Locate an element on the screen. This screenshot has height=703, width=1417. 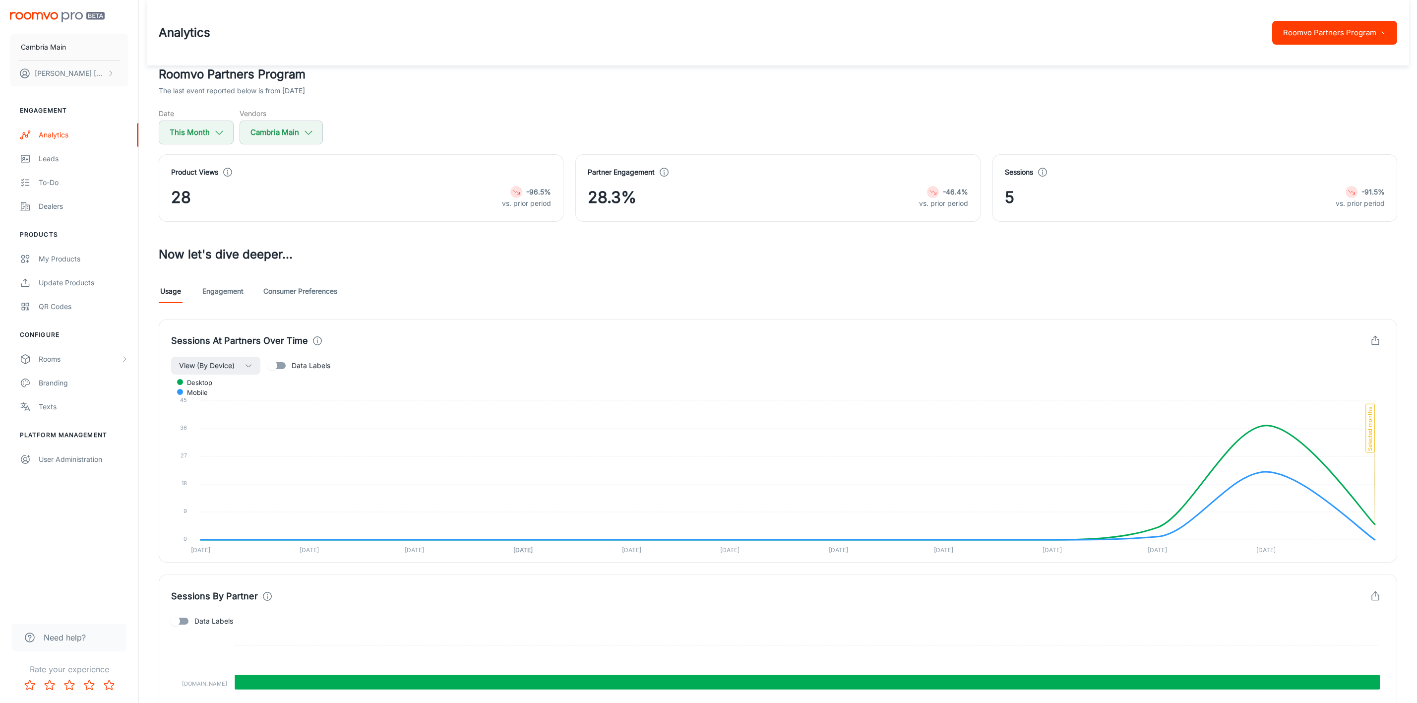
strong: -96.5% is located at coordinates (539, 192).